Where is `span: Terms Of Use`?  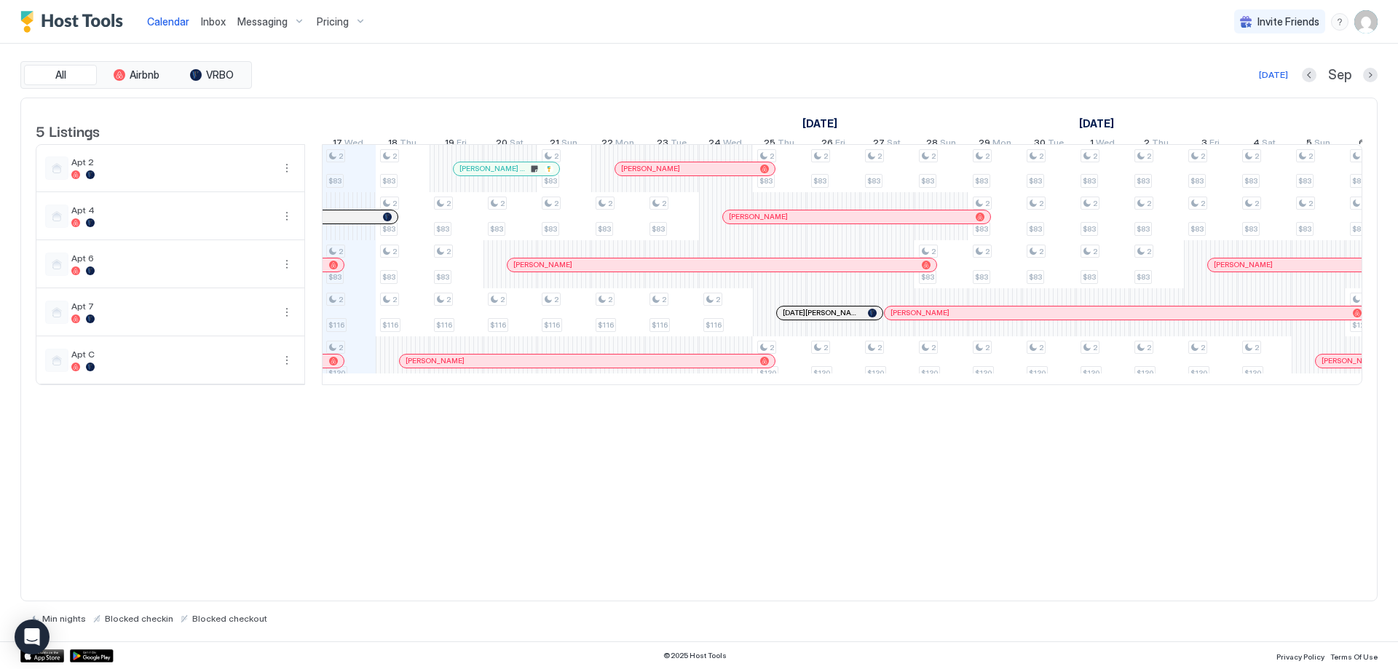
span: Terms Of Use is located at coordinates (1353, 657).